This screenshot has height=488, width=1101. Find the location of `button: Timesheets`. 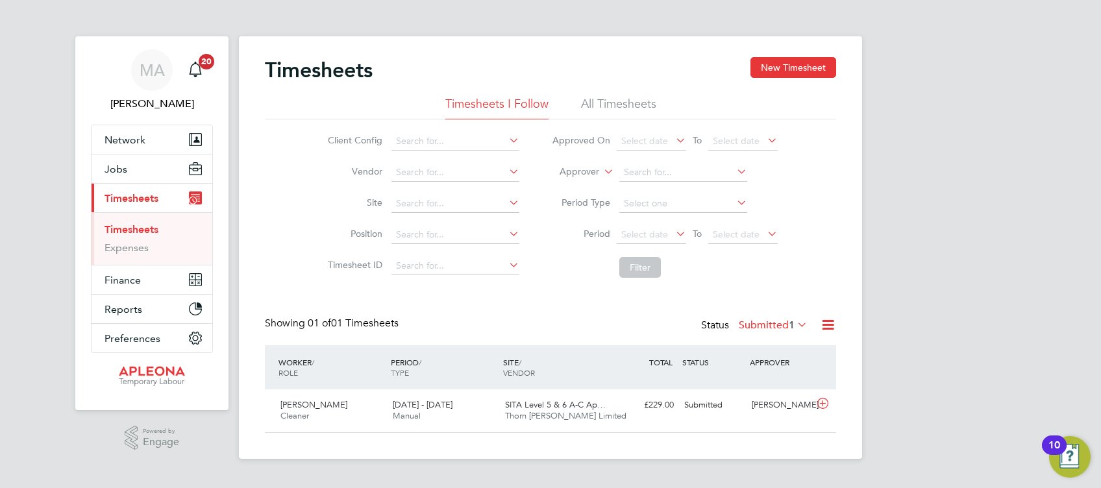

button: Timesheets is located at coordinates (152, 198).